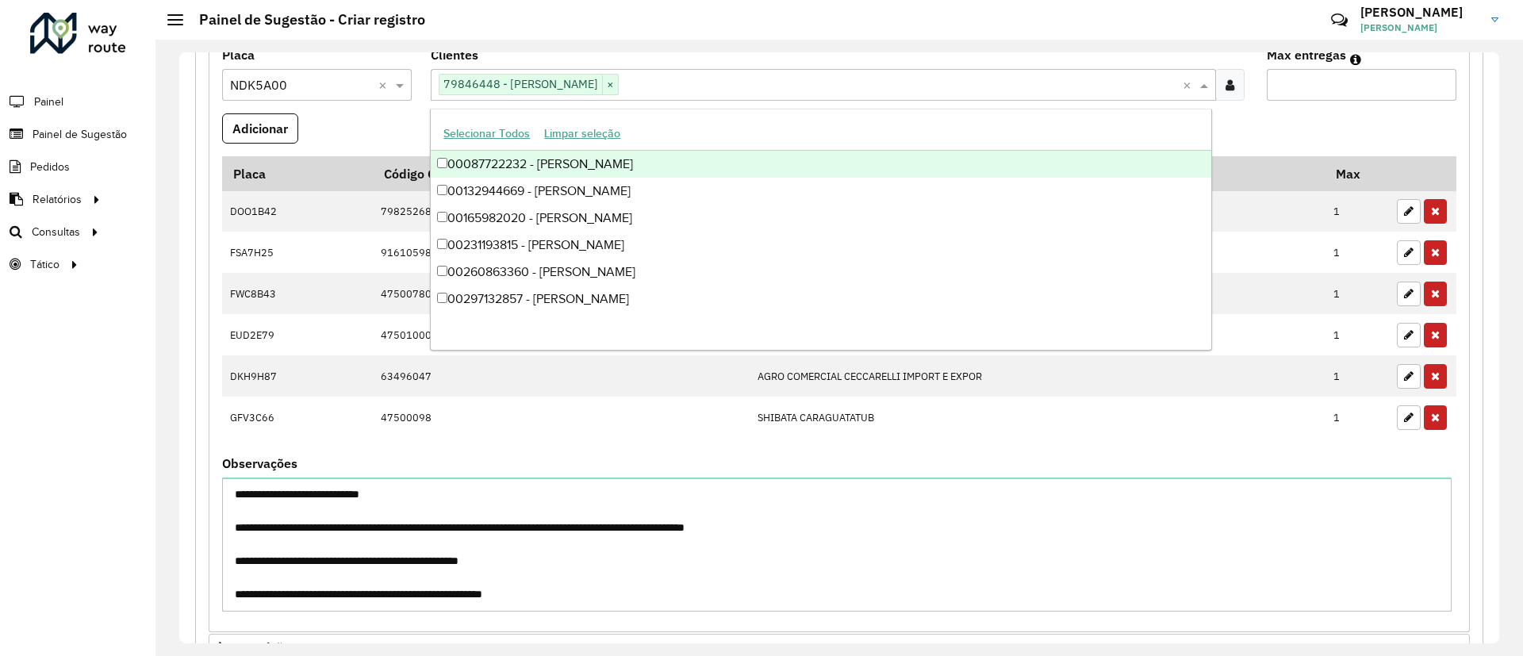  I want to click on label: Observações, so click(259, 463).